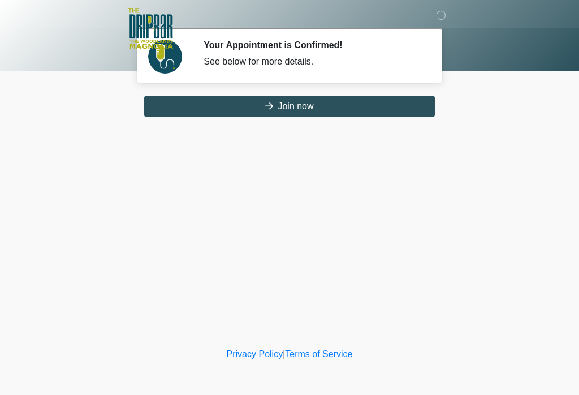 The height and width of the screenshot is (395, 579). What do you see at coordinates (255, 353) in the screenshot?
I see `a: Privacy Policy` at bounding box center [255, 353].